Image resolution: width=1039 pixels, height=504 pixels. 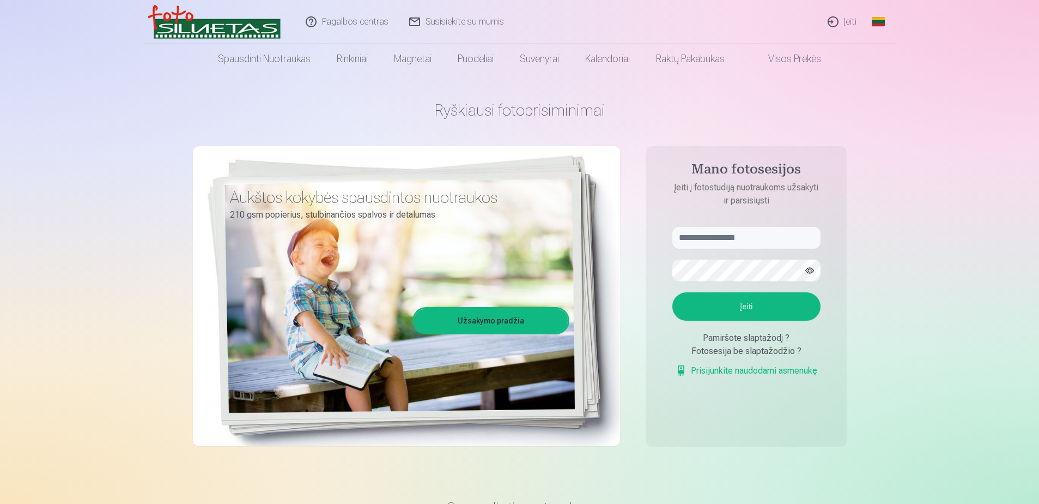 I want to click on a: Kalendoriai, so click(x=608, y=59).